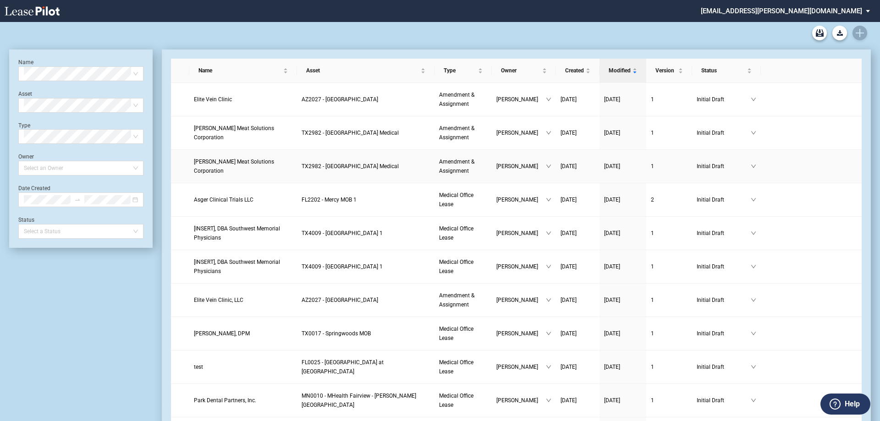 The width and height of the screenshot is (880, 421). I want to click on th: Created, so click(578, 71).